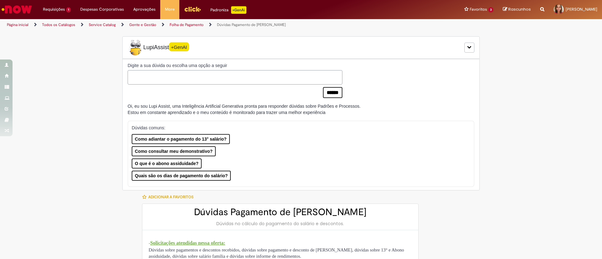 Image resolution: width=602 pixels, height=259 pixels. Describe the element at coordinates (239, 10) in the screenshot. I see `p: +GenAi` at that location.